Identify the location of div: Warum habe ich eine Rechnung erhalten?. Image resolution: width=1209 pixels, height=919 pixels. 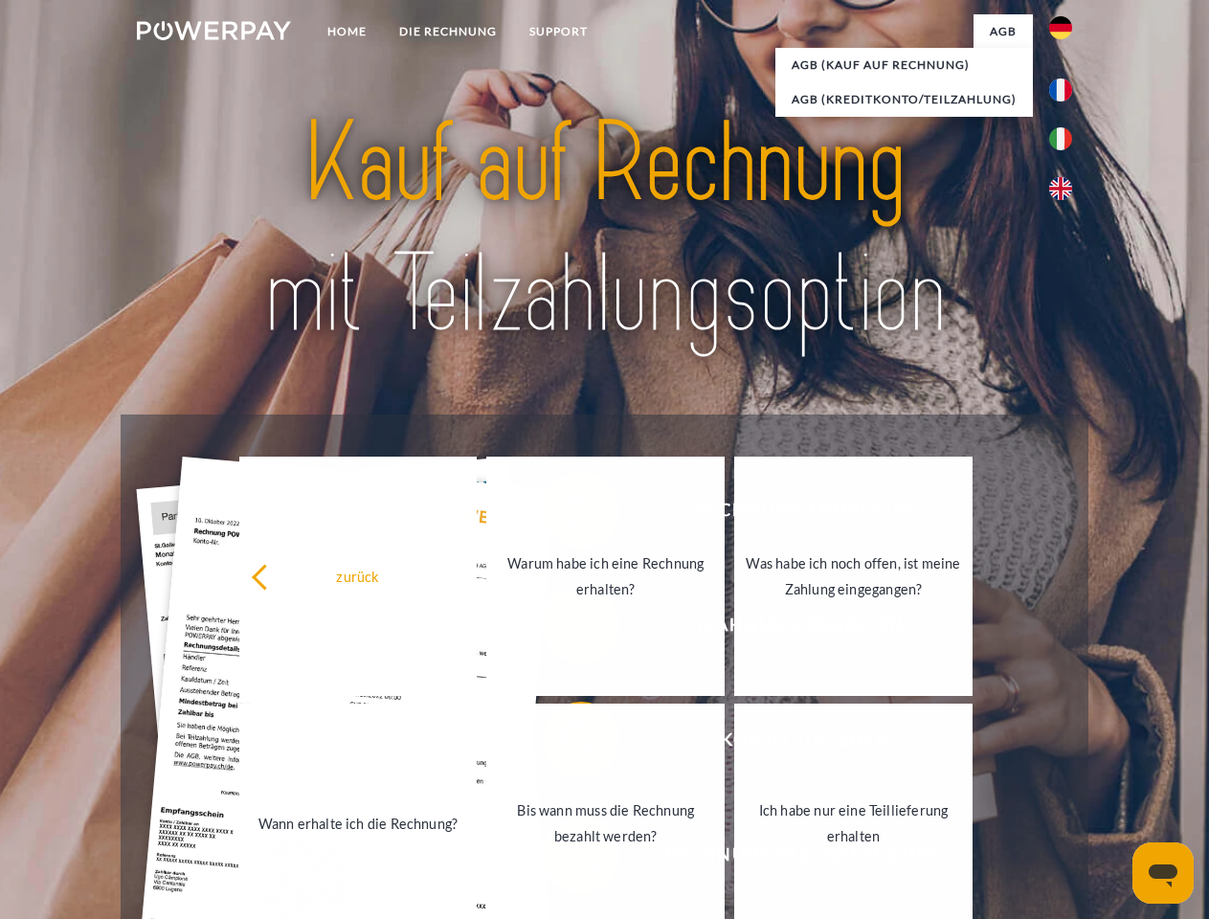
(605, 576).